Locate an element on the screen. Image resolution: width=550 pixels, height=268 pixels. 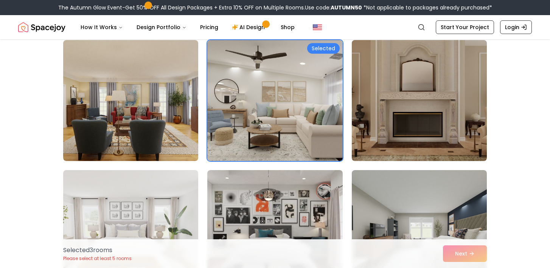
a: Start Your Project is located at coordinates (465, 27).